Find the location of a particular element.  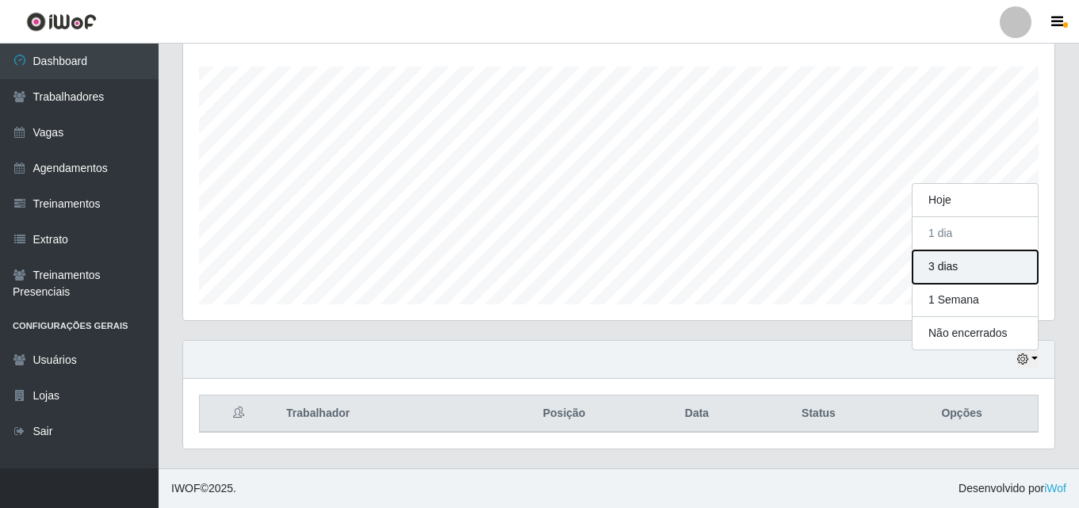

img: CoreUI Logo is located at coordinates (61, 21).